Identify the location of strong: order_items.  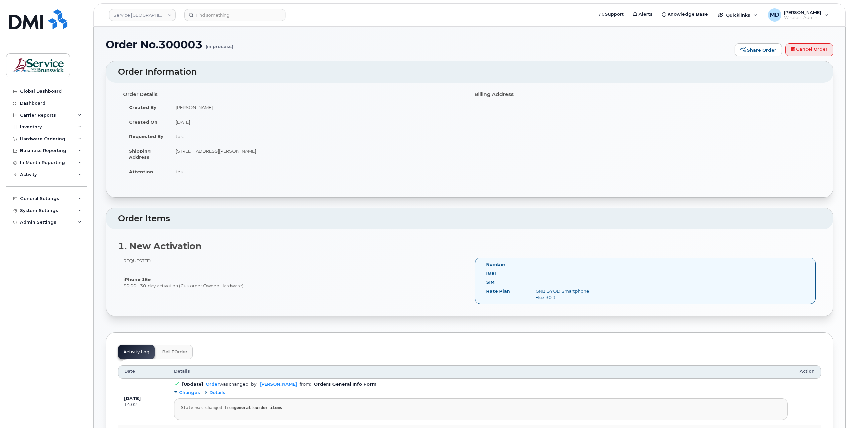
(269, 408).